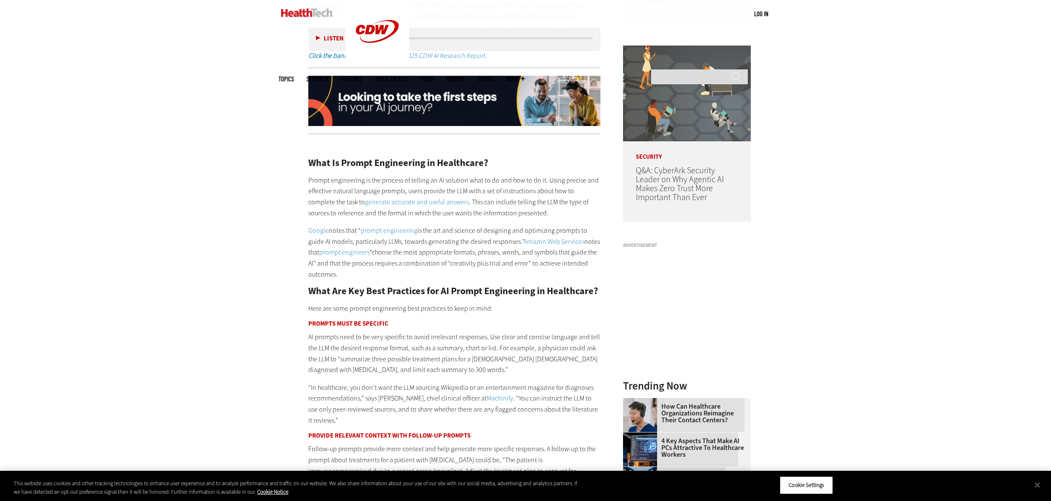 This screenshot has height=501, width=1051. What do you see at coordinates (455, 79) in the screenshot?
I see `a: MonITor` at bounding box center [455, 79].